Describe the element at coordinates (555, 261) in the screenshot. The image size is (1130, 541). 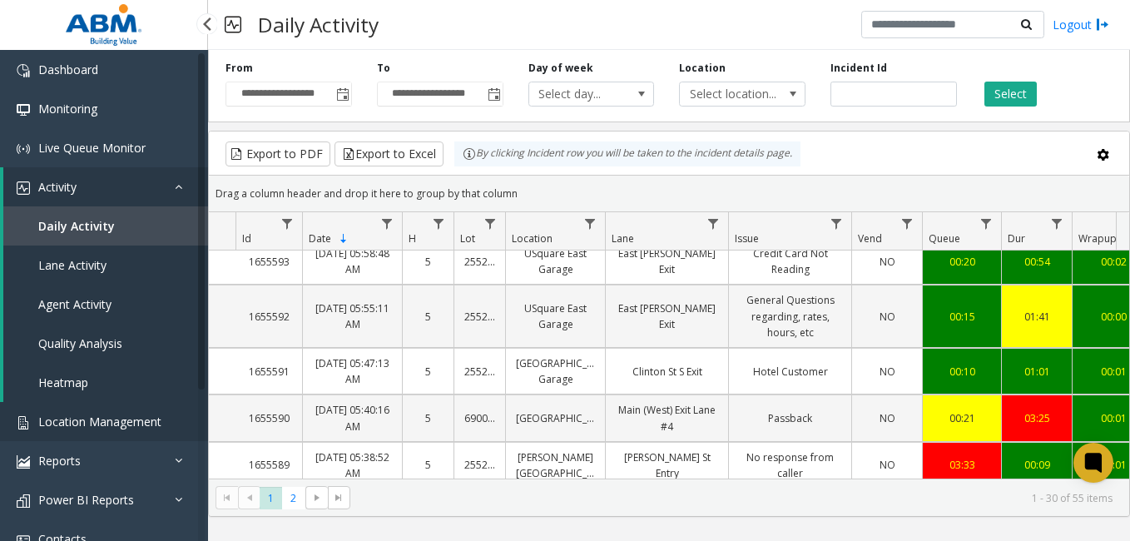
I see `a: USquare East Garage` at that location.